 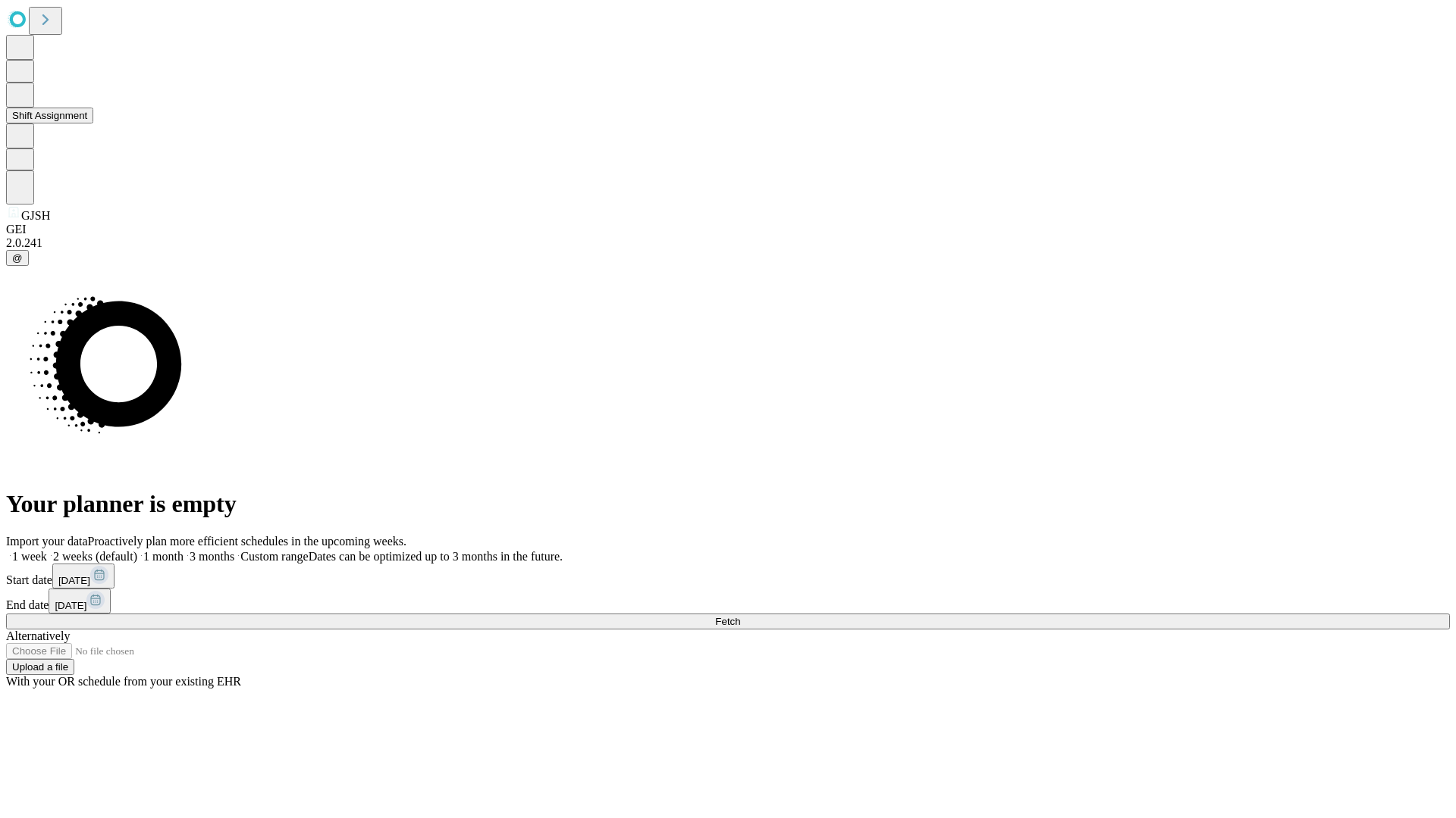 What do you see at coordinates (211, 556) in the screenshot?
I see `span: 3 months` at bounding box center [211, 556].